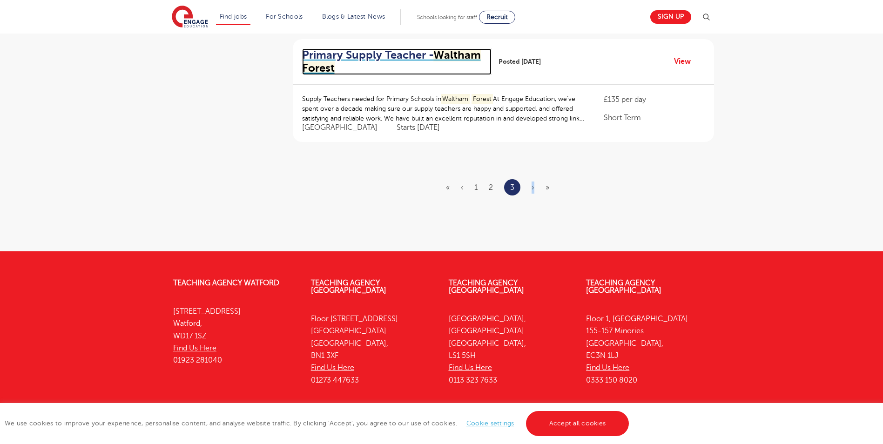  Describe the element at coordinates (497, 17) in the screenshot. I see `span: Recruit` at that location.